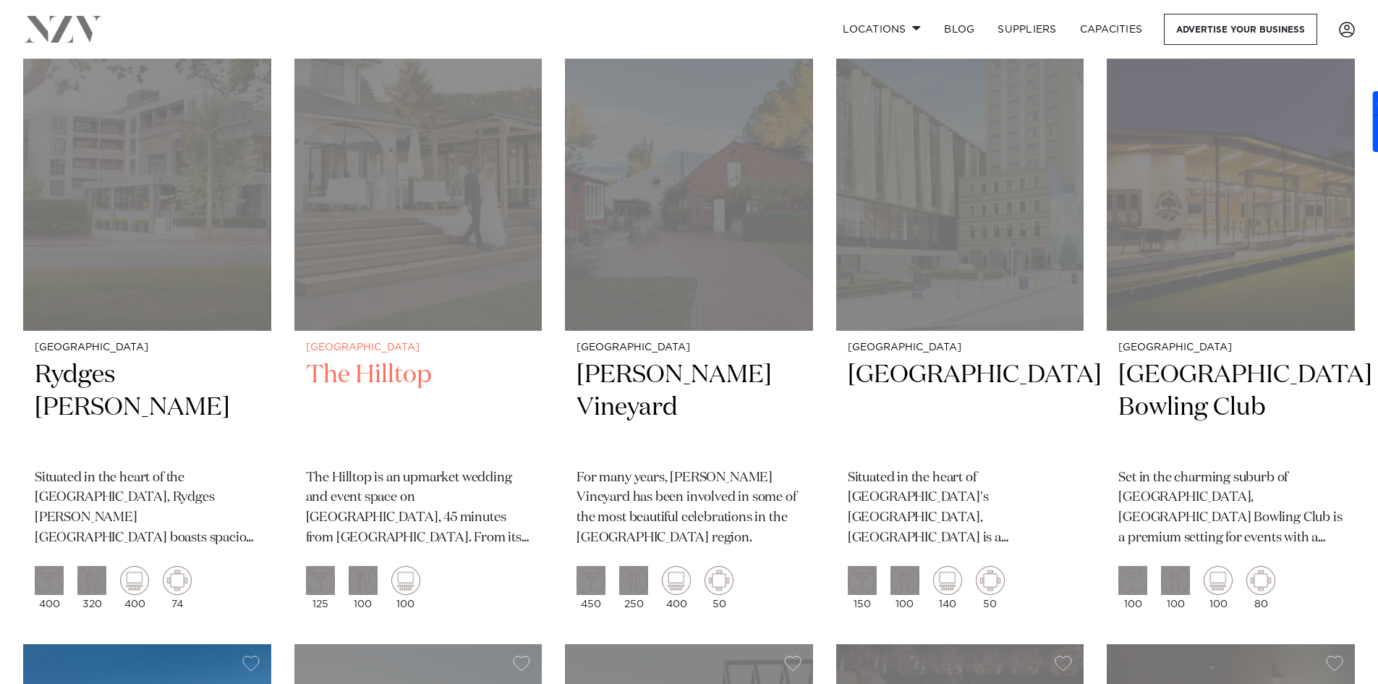 The width and height of the screenshot is (1378, 684). What do you see at coordinates (418, 407) in the screenshot?
I see `h2: The Hilltop` at bounding box center [418, 407].